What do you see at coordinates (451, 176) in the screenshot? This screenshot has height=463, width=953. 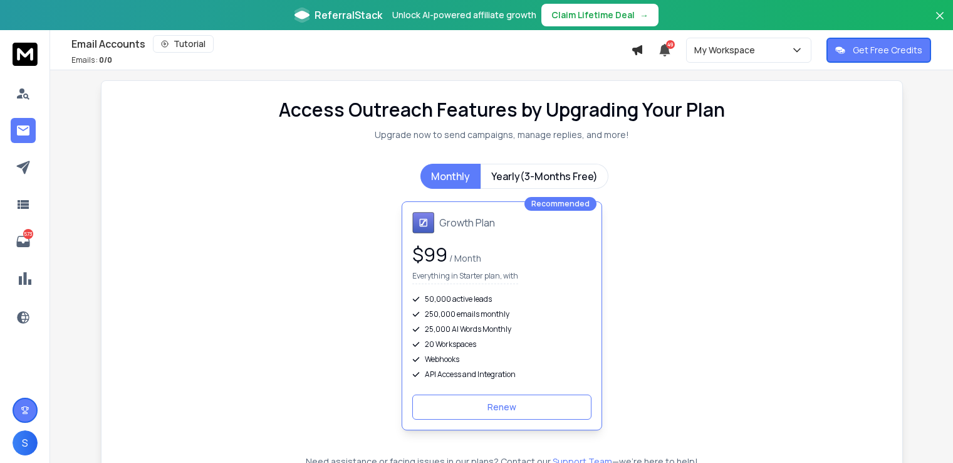 I see `button: Monthly` at bounding box center [451, 176].